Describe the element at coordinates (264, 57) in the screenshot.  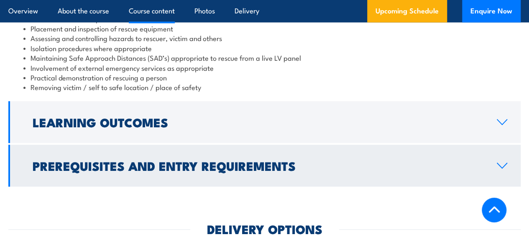
I see `li: Maintaining Safe Approach Distances (SAD’s) appropriate to rescue from a live LV panel` at that location.